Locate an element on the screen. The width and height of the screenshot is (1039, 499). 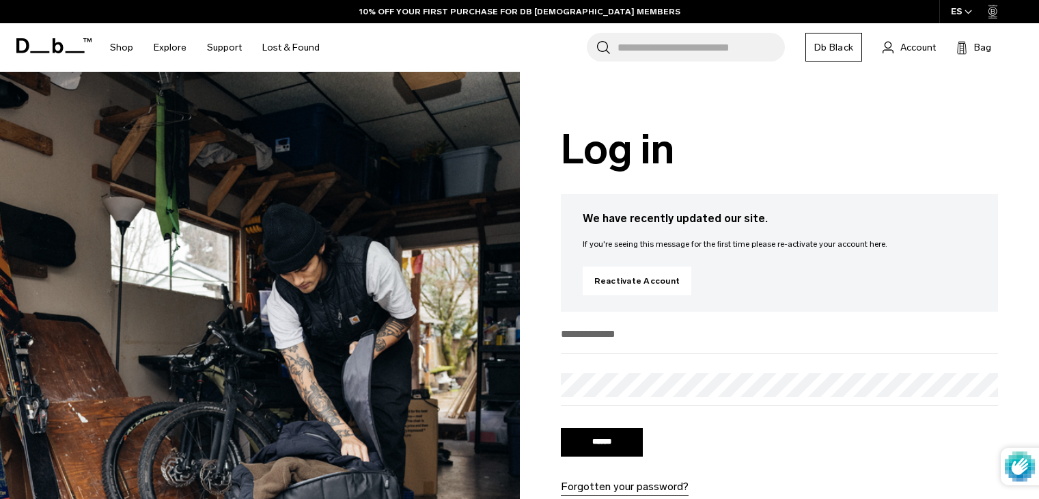
button: Bag is located at coordinates (974, 47).